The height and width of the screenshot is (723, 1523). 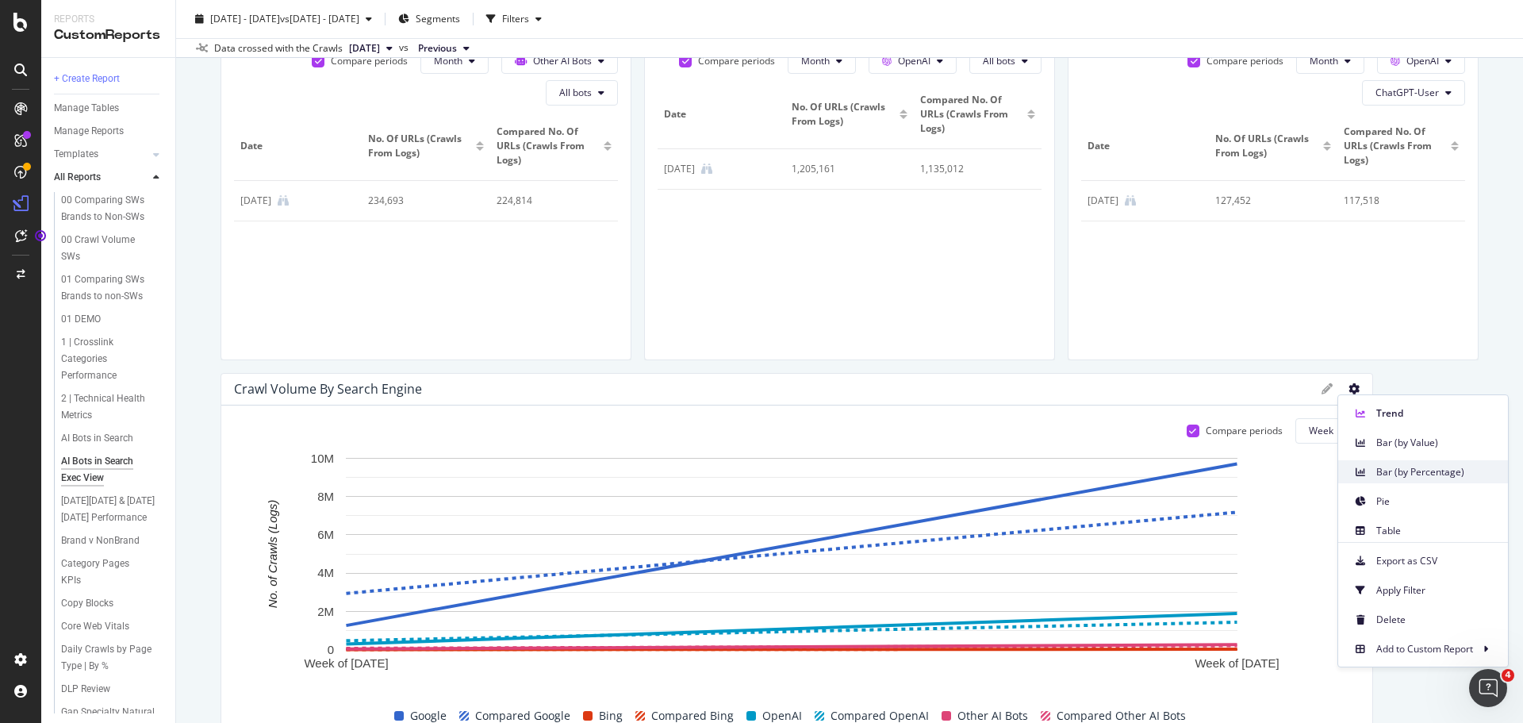 What do you see at coordinates (1407, 92) in the screenshot?
I see `span: ChatGPT-User` at bounding box center [1407, 92].